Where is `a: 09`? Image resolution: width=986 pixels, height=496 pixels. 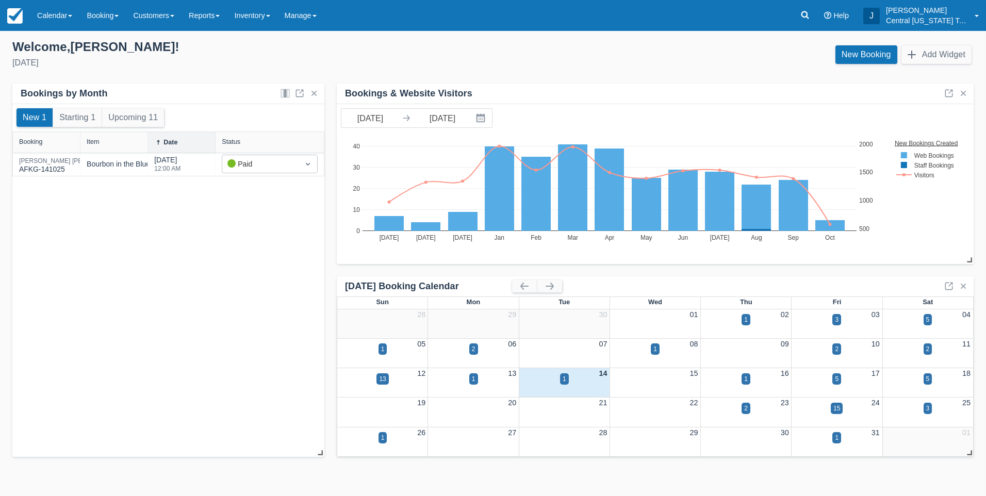
a: 09 is located at coordinates (784, 344).